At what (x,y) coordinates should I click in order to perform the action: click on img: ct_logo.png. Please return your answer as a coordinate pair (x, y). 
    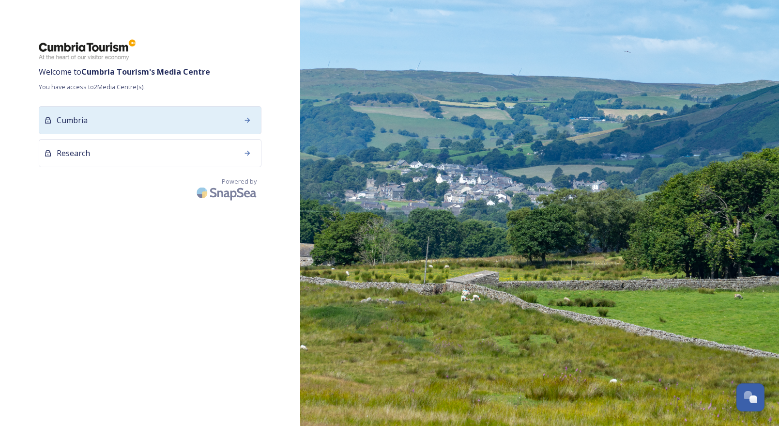
    Looking at the image, I should click on (87, 50).